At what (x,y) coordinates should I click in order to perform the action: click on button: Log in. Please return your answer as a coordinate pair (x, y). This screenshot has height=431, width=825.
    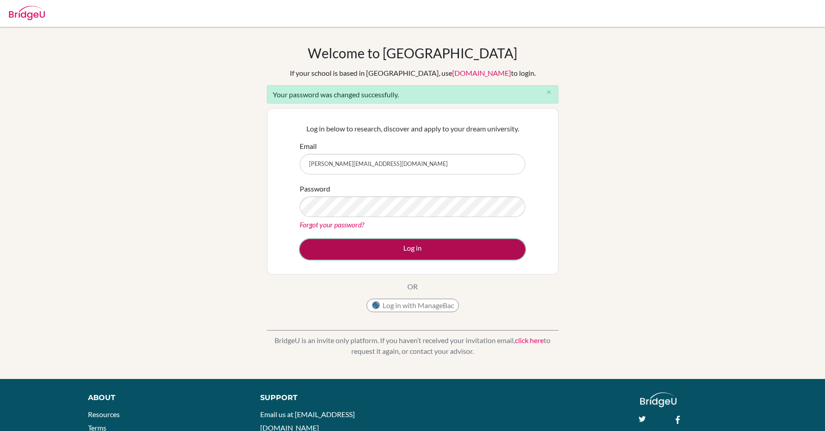
    Looking at the image, I should click on (412, 249).